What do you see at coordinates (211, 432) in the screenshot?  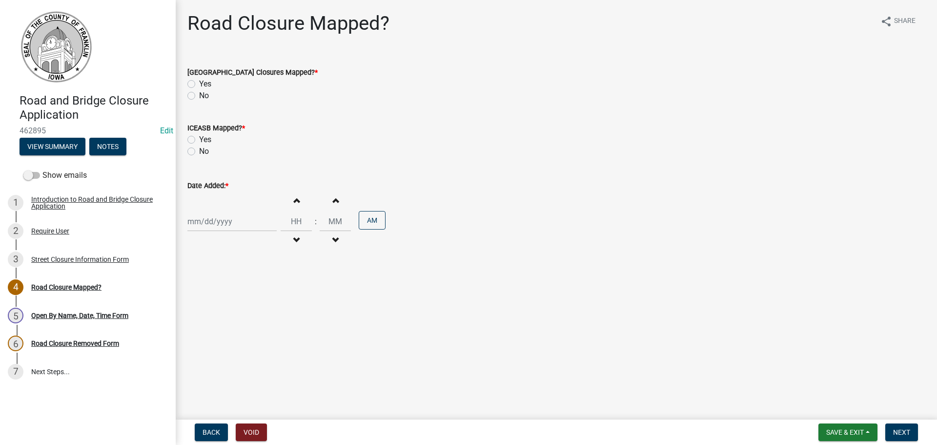 I see `span: Back` at bounding box center [211, 432].